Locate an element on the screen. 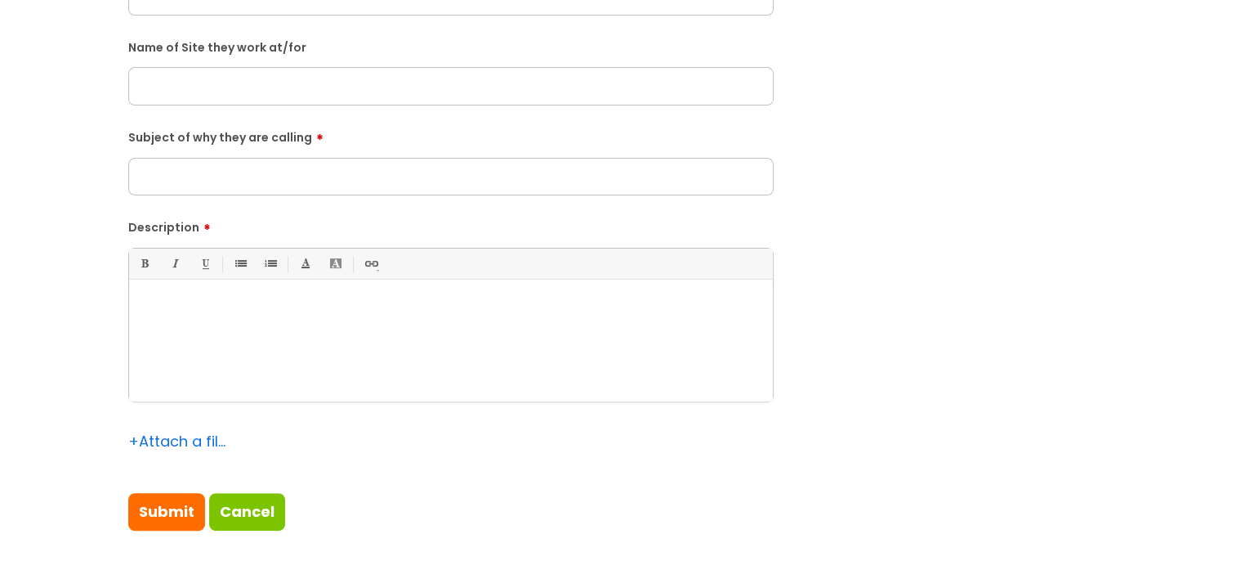 The image size is (1236, 579). label: Subject of why they are calling is located at coordinates (451, 135).